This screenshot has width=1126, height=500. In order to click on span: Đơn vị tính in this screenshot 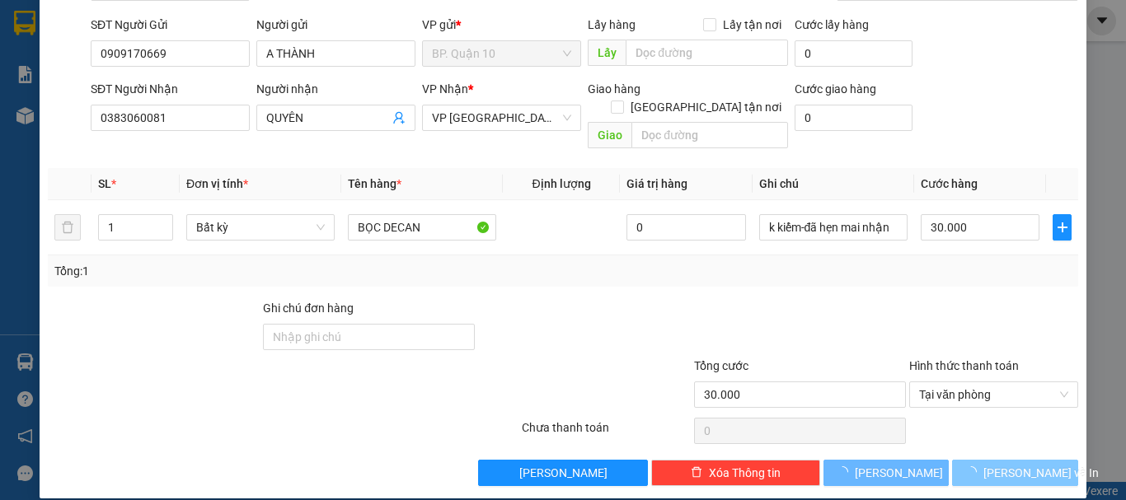, I will do `click(217, 184)`.